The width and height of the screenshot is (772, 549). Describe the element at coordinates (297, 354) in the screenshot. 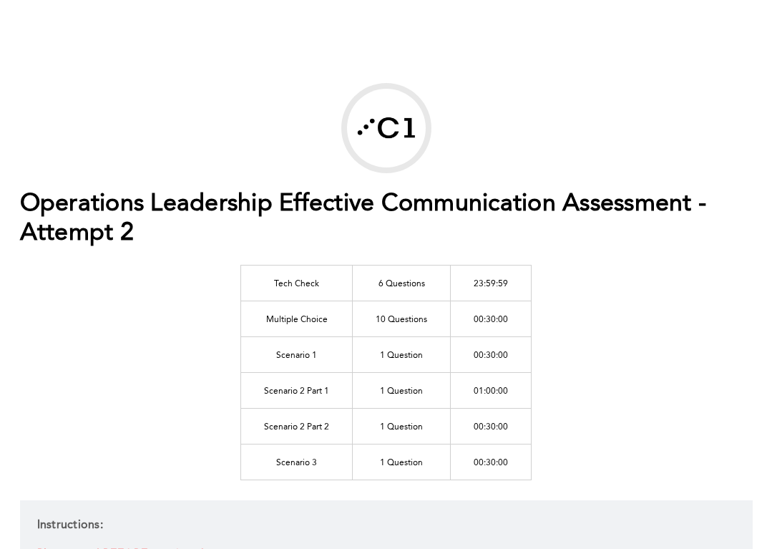

I see `td: Scenario 1` at that location.